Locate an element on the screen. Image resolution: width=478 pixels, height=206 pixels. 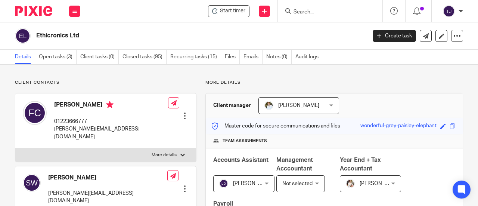
span: Year End + Tax Accountant is located at coordinates (360, 164).